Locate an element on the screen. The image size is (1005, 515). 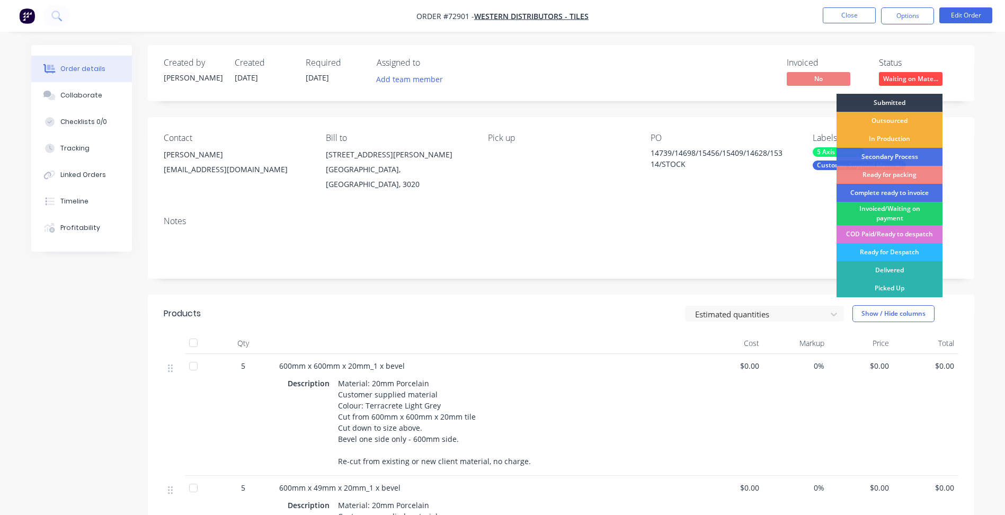
div: In Production is located at coordinates (889, 139).